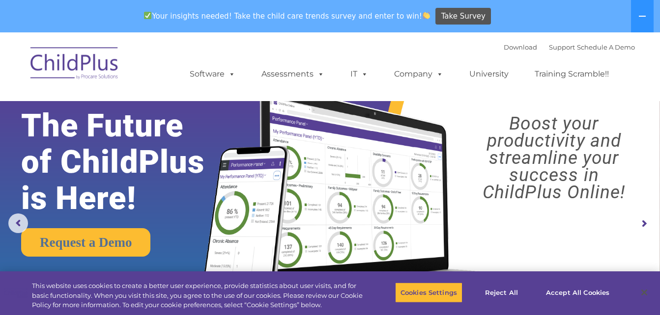 This screenshot has width=660, height=315. I want to click on a: Training Scramble!!, so click(571, 74).